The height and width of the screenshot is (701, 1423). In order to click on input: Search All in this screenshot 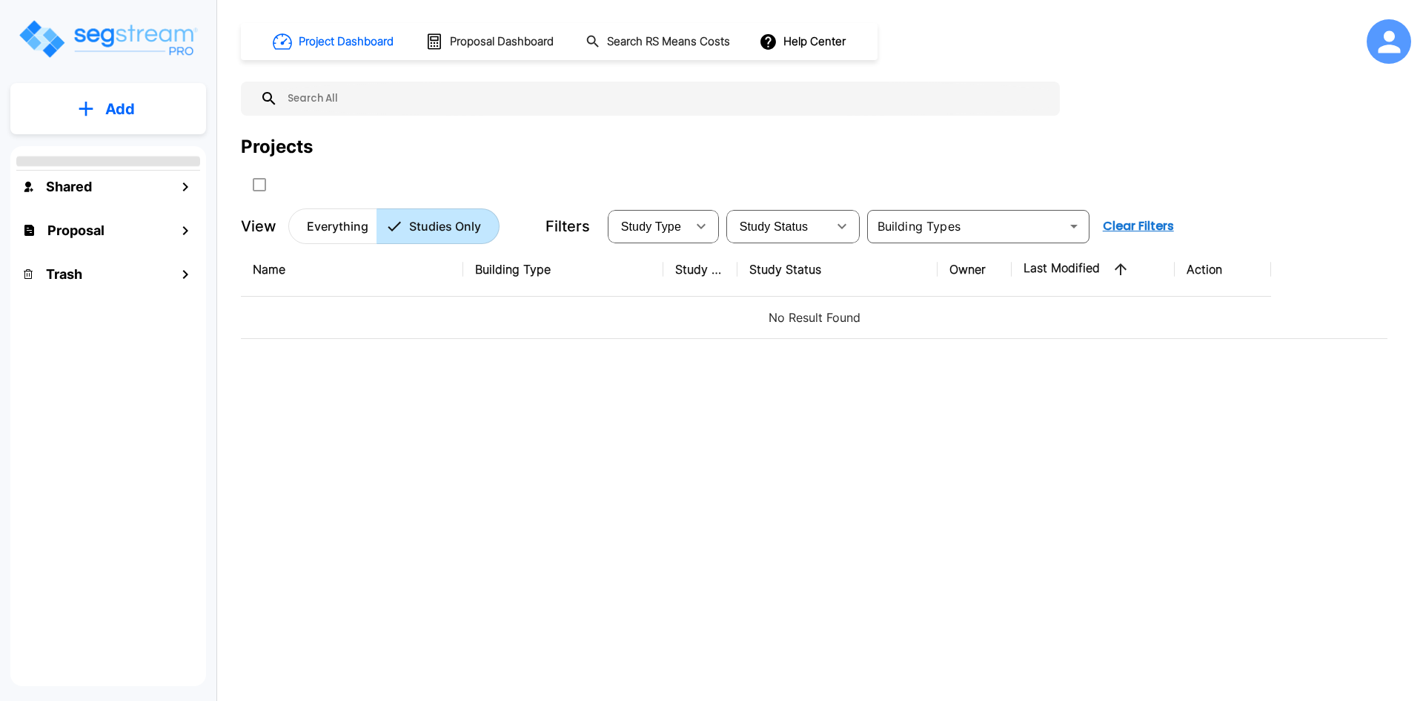, I will do `click(665, 99)`.